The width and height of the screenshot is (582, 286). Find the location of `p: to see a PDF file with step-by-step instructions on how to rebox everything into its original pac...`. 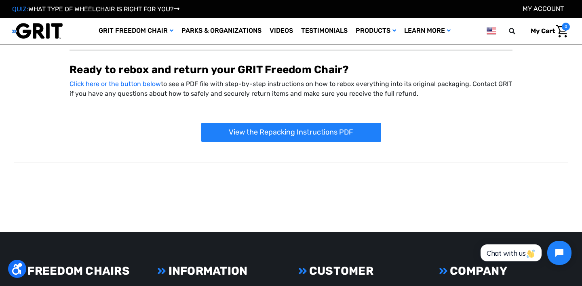

p: to see a PDF file with step-by-step instructions on how to rebox everything into its original pac... is located at coordinates (291, 89).